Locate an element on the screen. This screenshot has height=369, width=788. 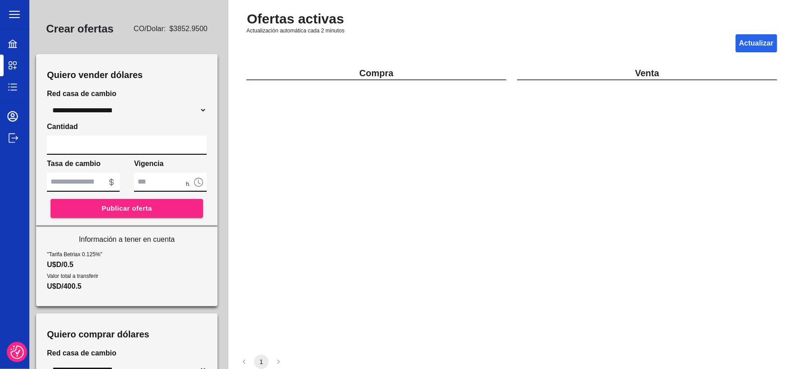
button: Publicar oferta is located at coordinates (127, 209).